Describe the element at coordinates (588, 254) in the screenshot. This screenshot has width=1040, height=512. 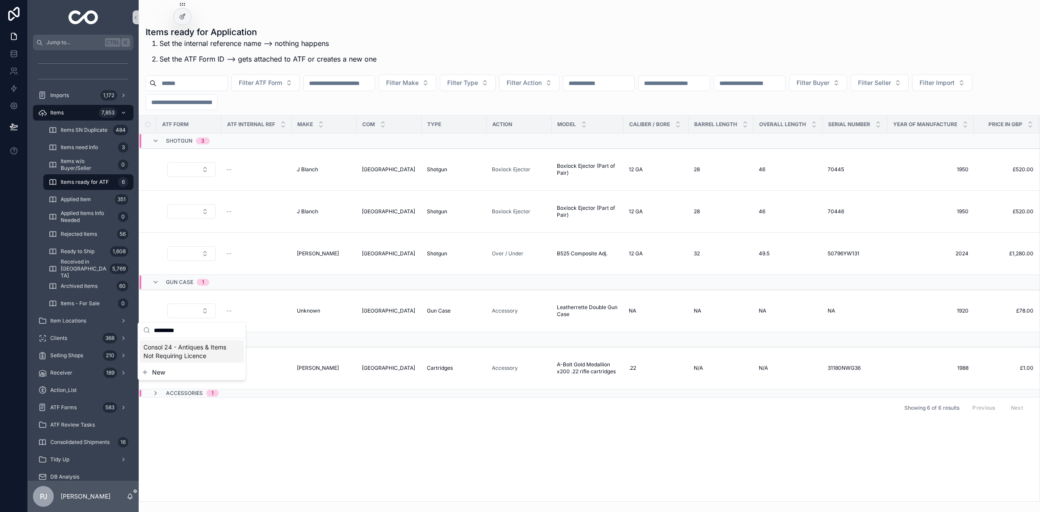
I see `a: B525 Composite Adj.` at that location.